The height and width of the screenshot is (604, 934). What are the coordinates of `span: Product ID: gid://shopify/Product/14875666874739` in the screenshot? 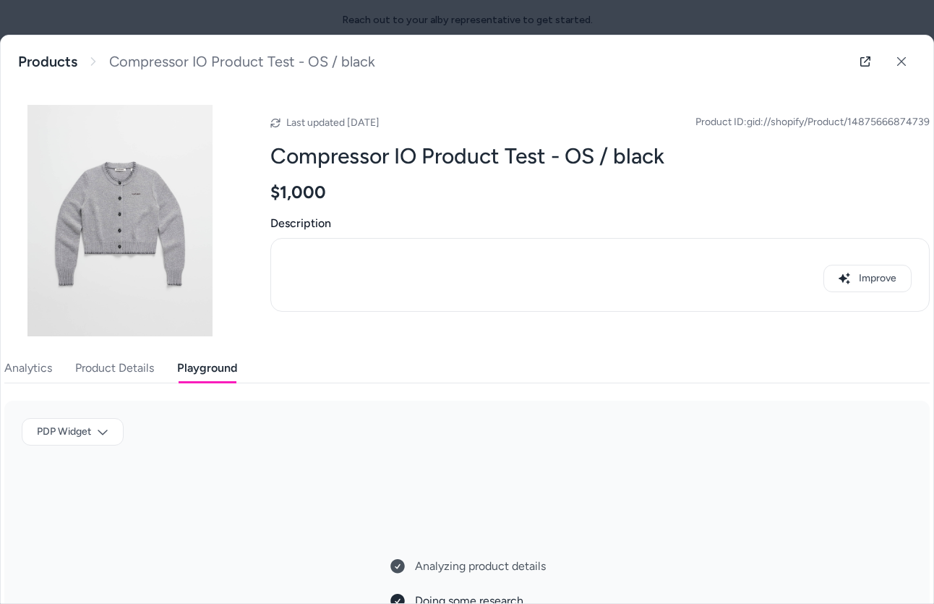 It's located at (813, 122).